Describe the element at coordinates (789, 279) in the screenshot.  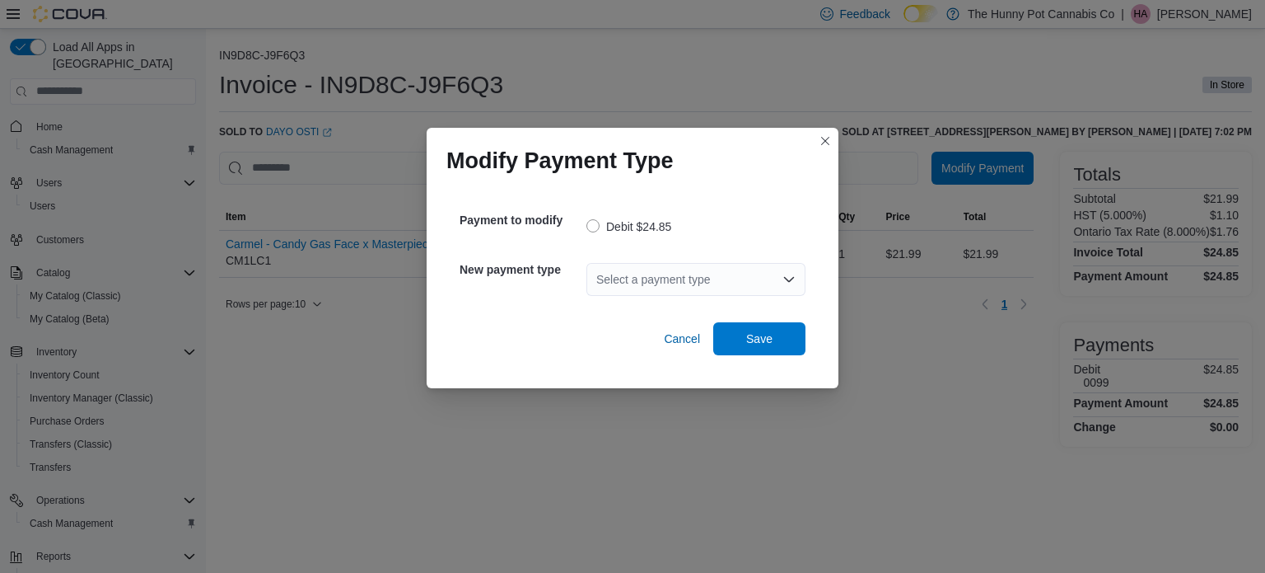
I see `button: Open list of options` at that location.